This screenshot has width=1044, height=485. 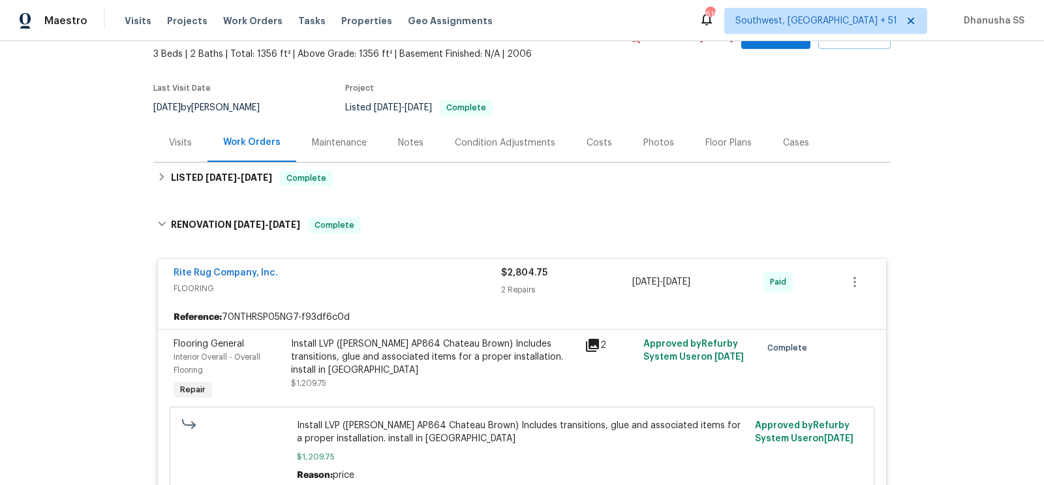 I want to click on div: Maintenance, so click(x=339, y=143).